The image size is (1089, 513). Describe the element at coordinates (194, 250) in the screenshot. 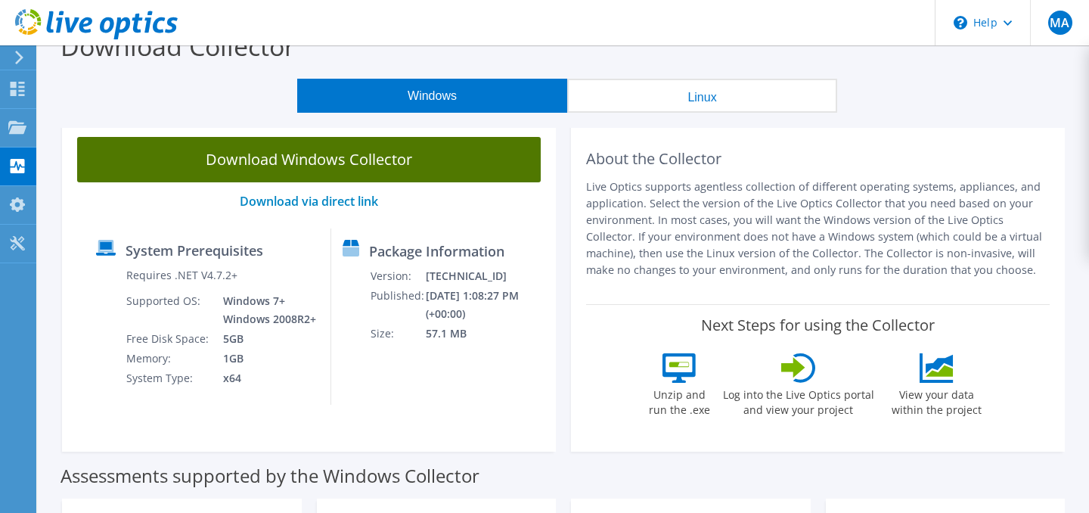

I see `label: System Prerequisites` at that location.